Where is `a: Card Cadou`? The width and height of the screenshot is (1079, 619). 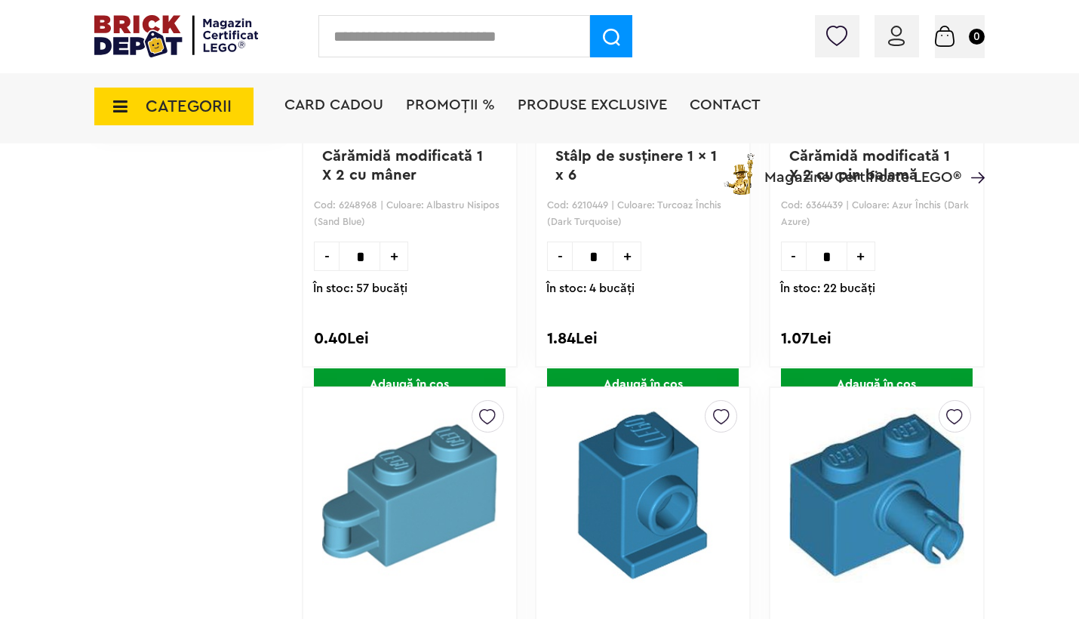 a: Card Cadou is located at coordinates (334, 105).